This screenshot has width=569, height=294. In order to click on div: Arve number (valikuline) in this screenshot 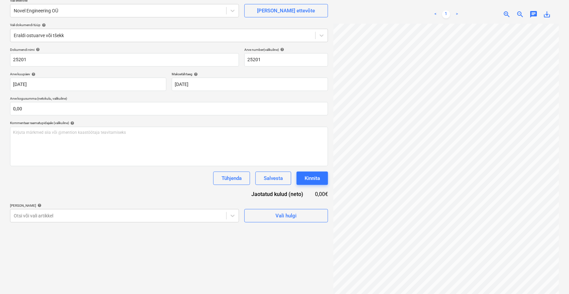, I will do `click(286, 50)`.